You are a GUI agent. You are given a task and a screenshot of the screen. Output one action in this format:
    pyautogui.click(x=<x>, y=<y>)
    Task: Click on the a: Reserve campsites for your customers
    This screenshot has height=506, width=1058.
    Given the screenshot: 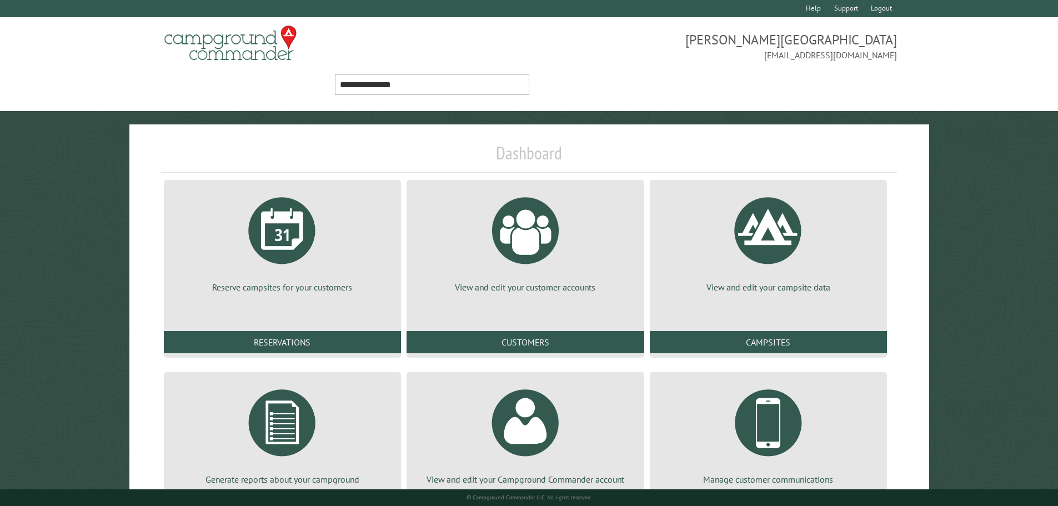 What is the action you would take?
    pyautogui.click(x=282, y=241)
    